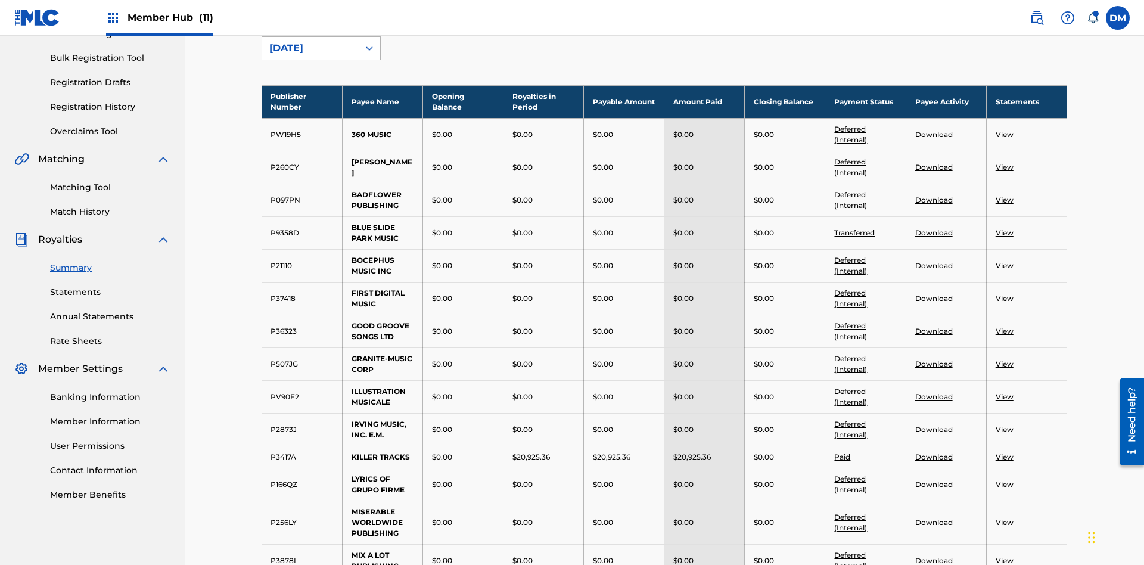  What do you see at coordinates (110, 495) in the screenshot?
I see `a: Member Benefits` at bounding box center [110, 495].